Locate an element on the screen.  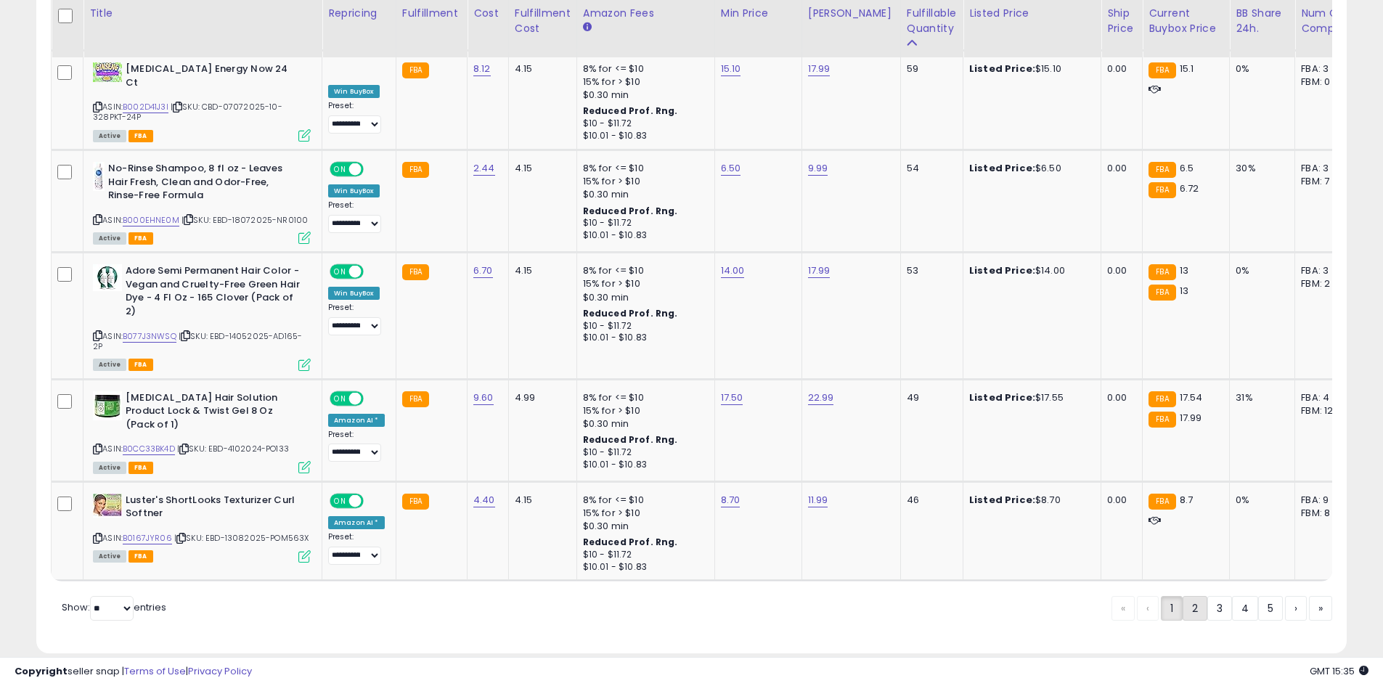
div: 4.99 is located at coordinates (540, 398).